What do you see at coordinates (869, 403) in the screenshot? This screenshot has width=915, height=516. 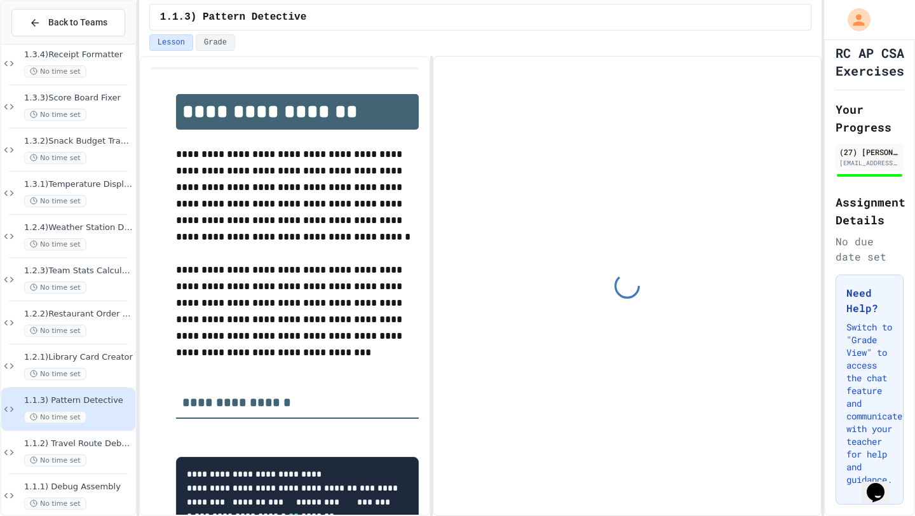 I see `p: Switch to "Grade View" to access the chat feature and communicate with your teacher for help and ...` at bounding box center [869, 403].